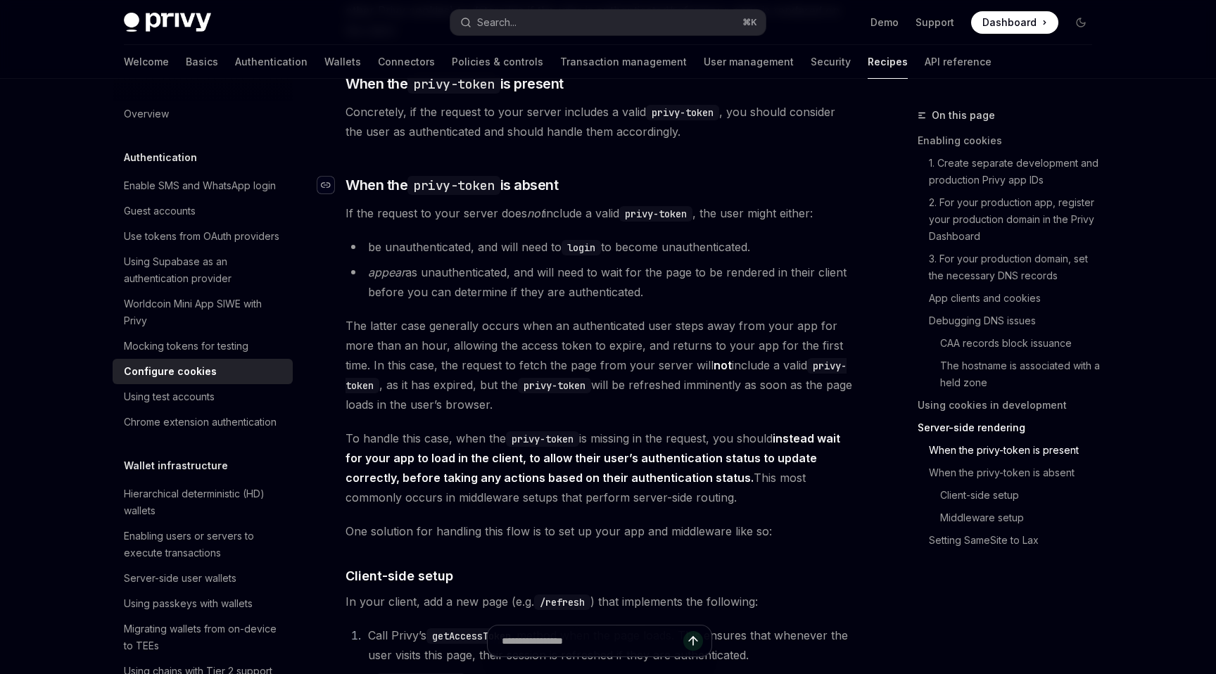 This screenshot has height=674, width=1216. I want to click on a: Connectors, so click(406, 62).